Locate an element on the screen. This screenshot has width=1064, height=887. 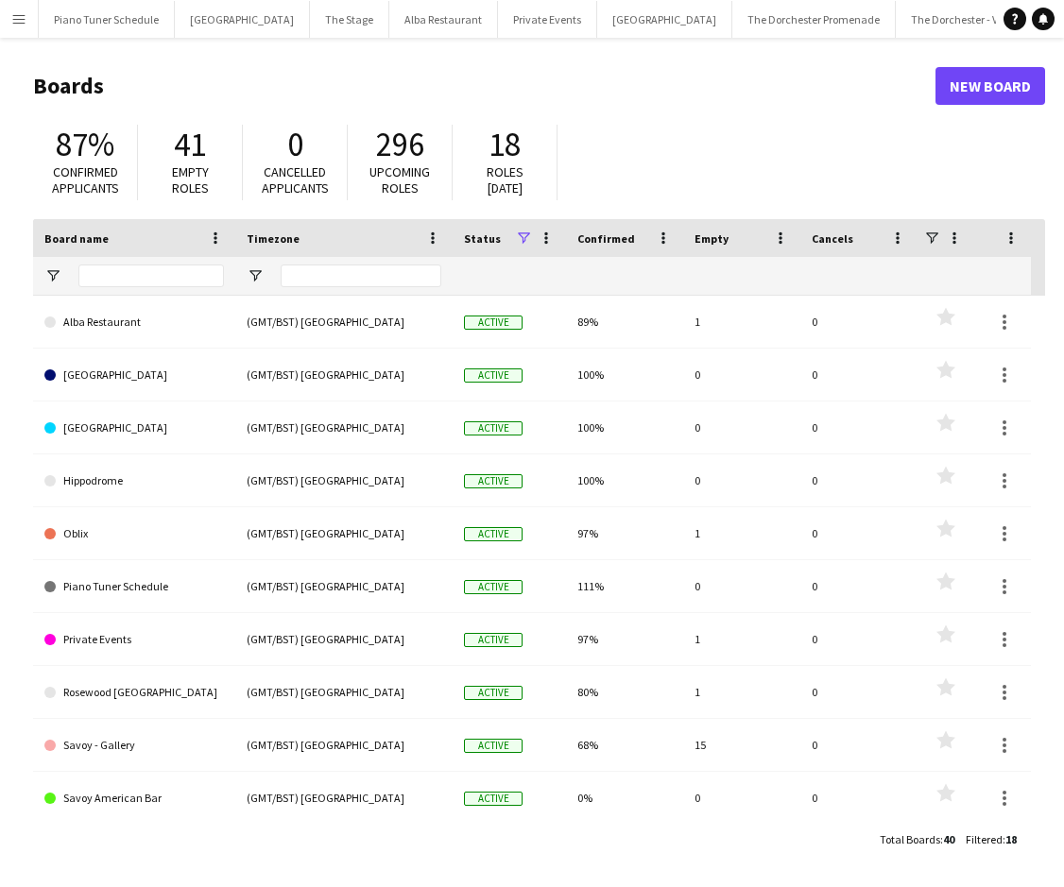
span: Timezone is located at coordinates (273, 238).